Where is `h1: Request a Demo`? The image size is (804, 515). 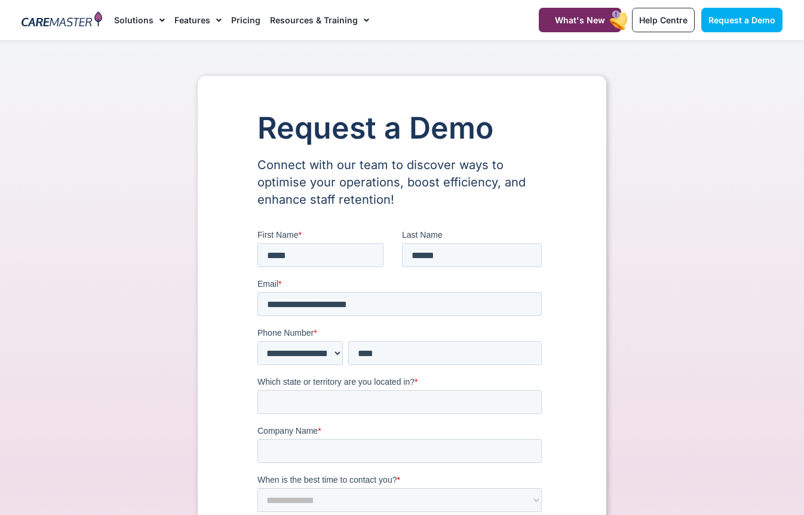
h1: Request a Demo is located at coordinates (402, 128).